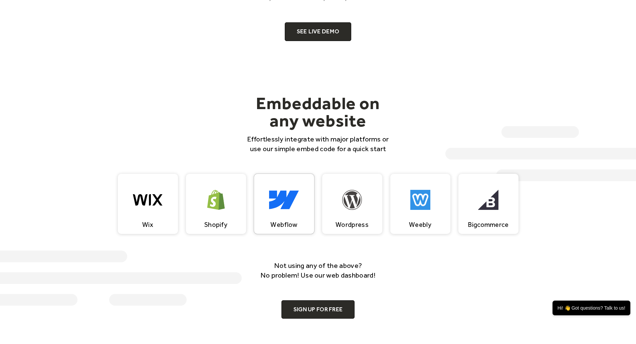 This screenshot has height=344, width=636. What do you see at coordinates (284, 204) in the screenshot?
I see `a: Webflow` at bounding box center [284, 204].